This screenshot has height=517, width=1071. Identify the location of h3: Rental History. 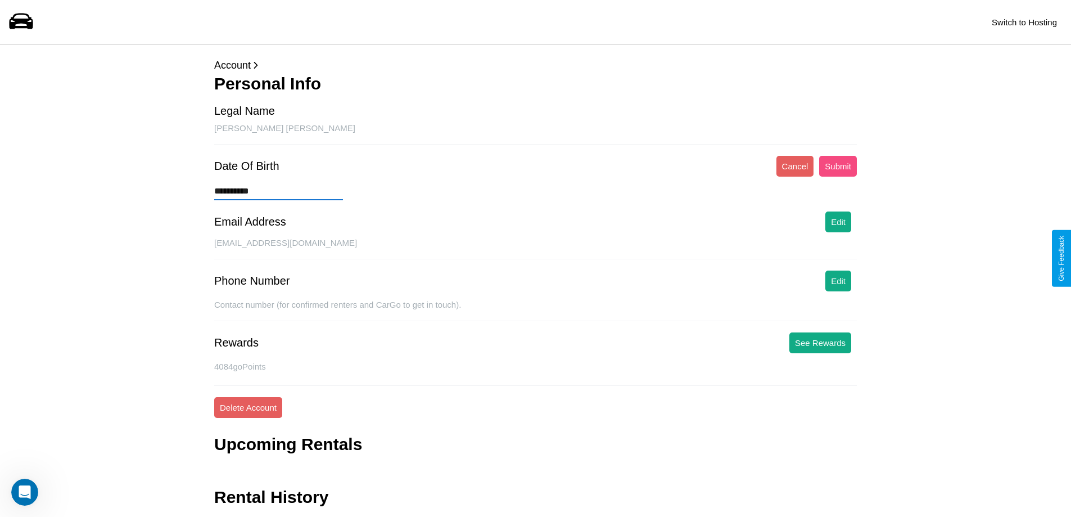
(271, 497).